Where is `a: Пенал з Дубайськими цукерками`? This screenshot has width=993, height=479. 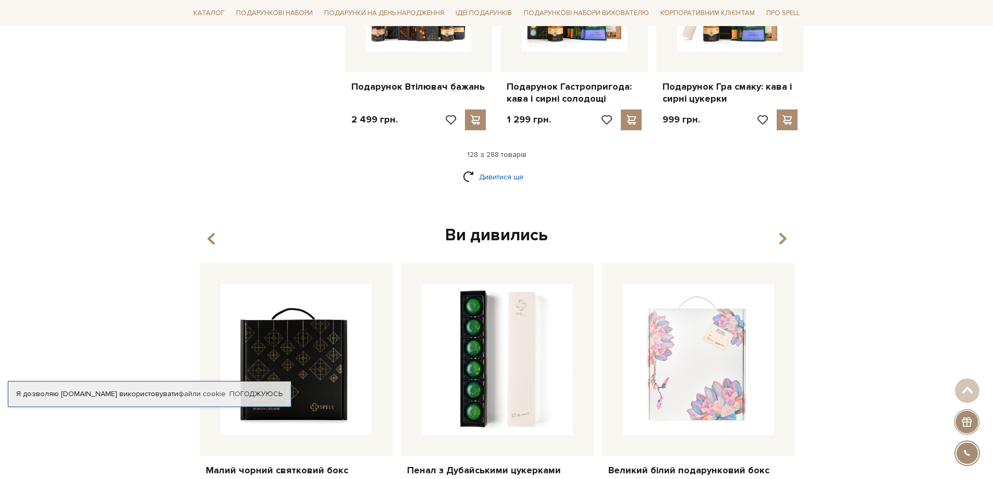 a: Пенал з Дубайськими цукерками is located at coordinates (497, 470).